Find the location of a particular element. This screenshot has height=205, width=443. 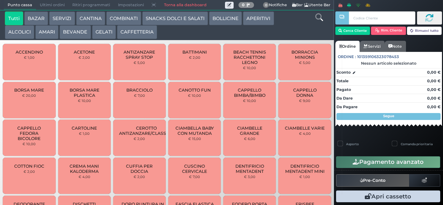

button: APERITIVI is located at coordinates (258, 18).